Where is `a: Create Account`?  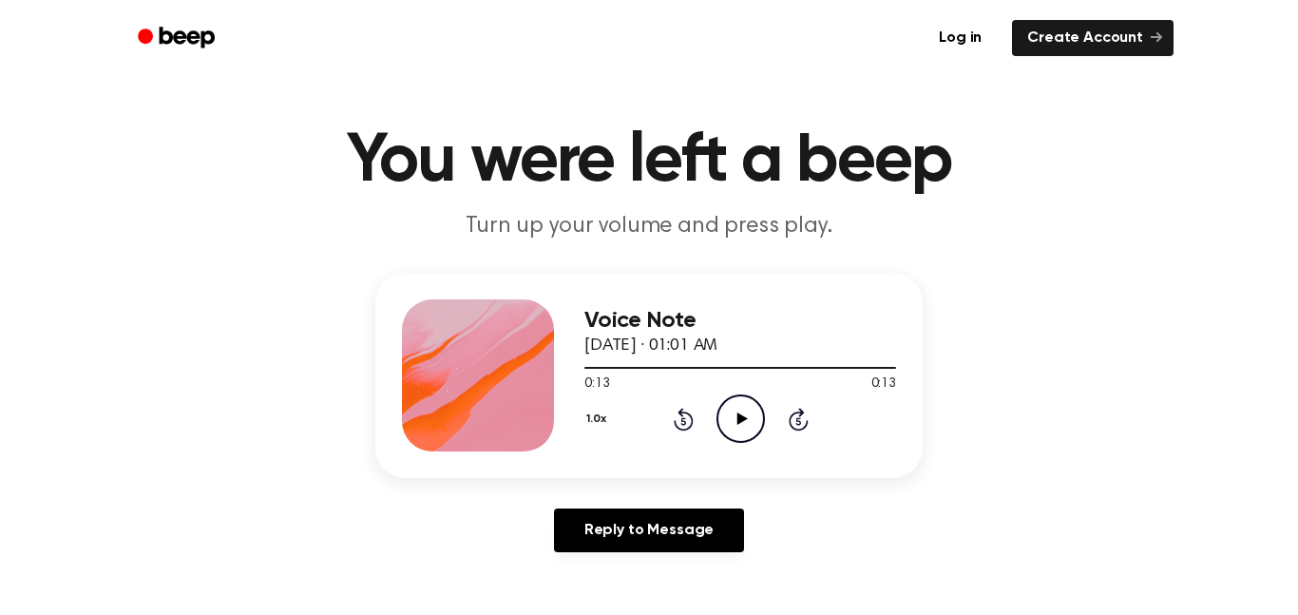
a: Create Account is located at coordinates (1093, 38).